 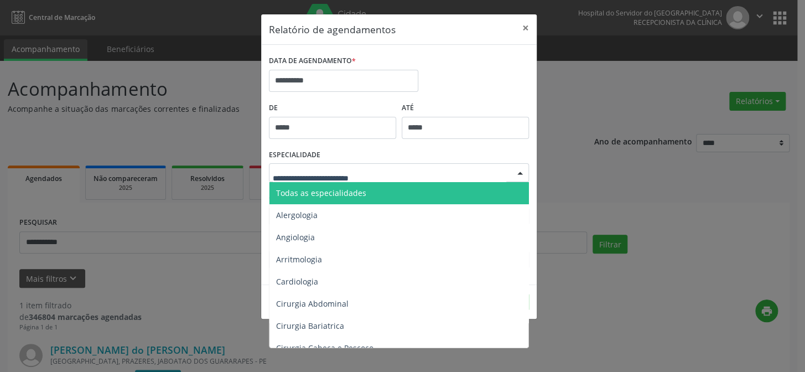 I want to click on span: Cardiologia, so click(x=297, y=281).